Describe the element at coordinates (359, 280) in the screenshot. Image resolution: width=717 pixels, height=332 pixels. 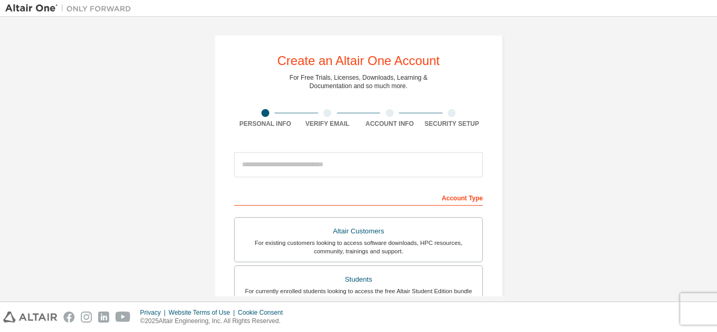
I see `div: Students` at that location.